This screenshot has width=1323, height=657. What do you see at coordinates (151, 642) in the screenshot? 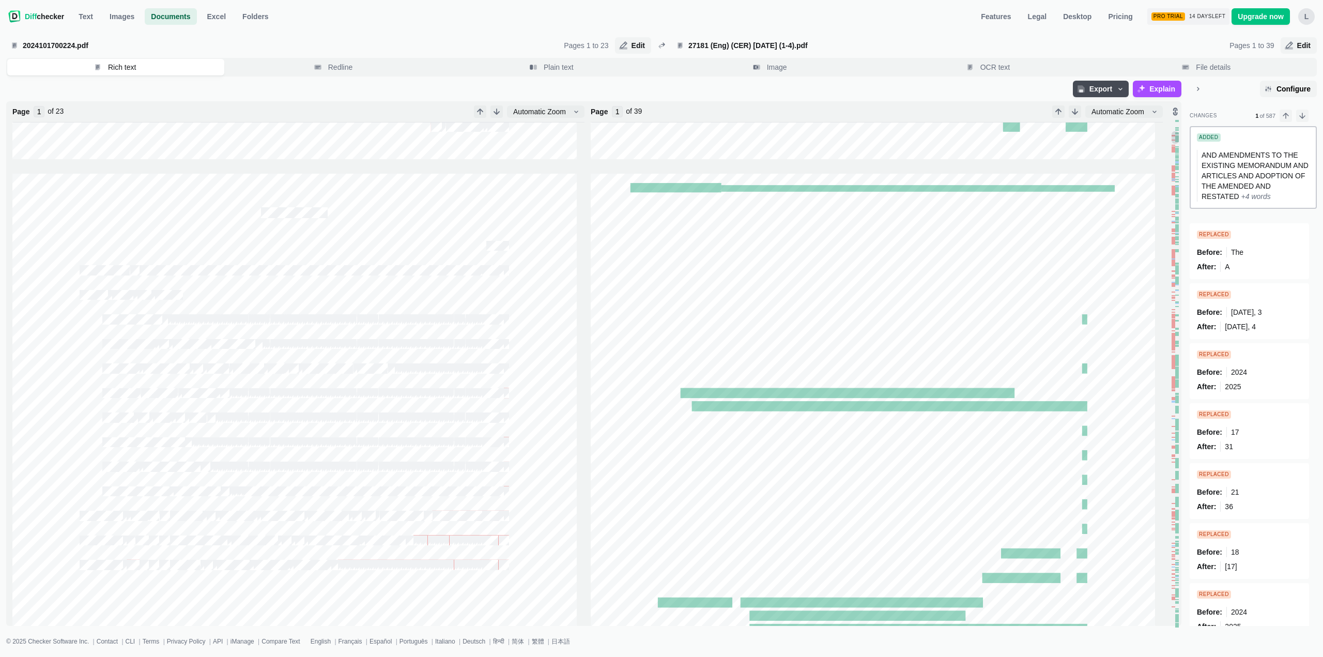
I see `a: Terms` at bounding box center [151, 642].